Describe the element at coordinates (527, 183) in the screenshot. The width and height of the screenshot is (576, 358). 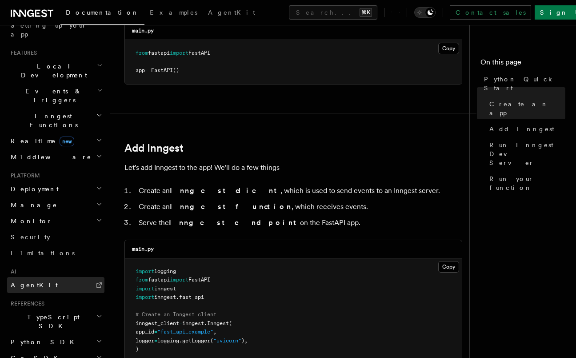
I see `span: Run your function` at that location.